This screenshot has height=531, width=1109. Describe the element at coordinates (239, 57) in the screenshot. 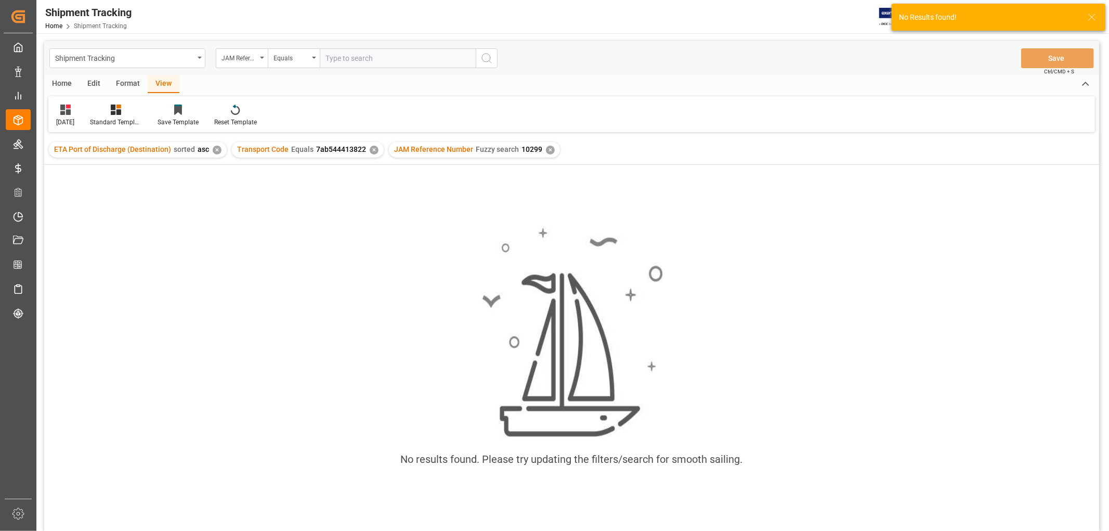

I see `div: JAM Reference Number` at that location.